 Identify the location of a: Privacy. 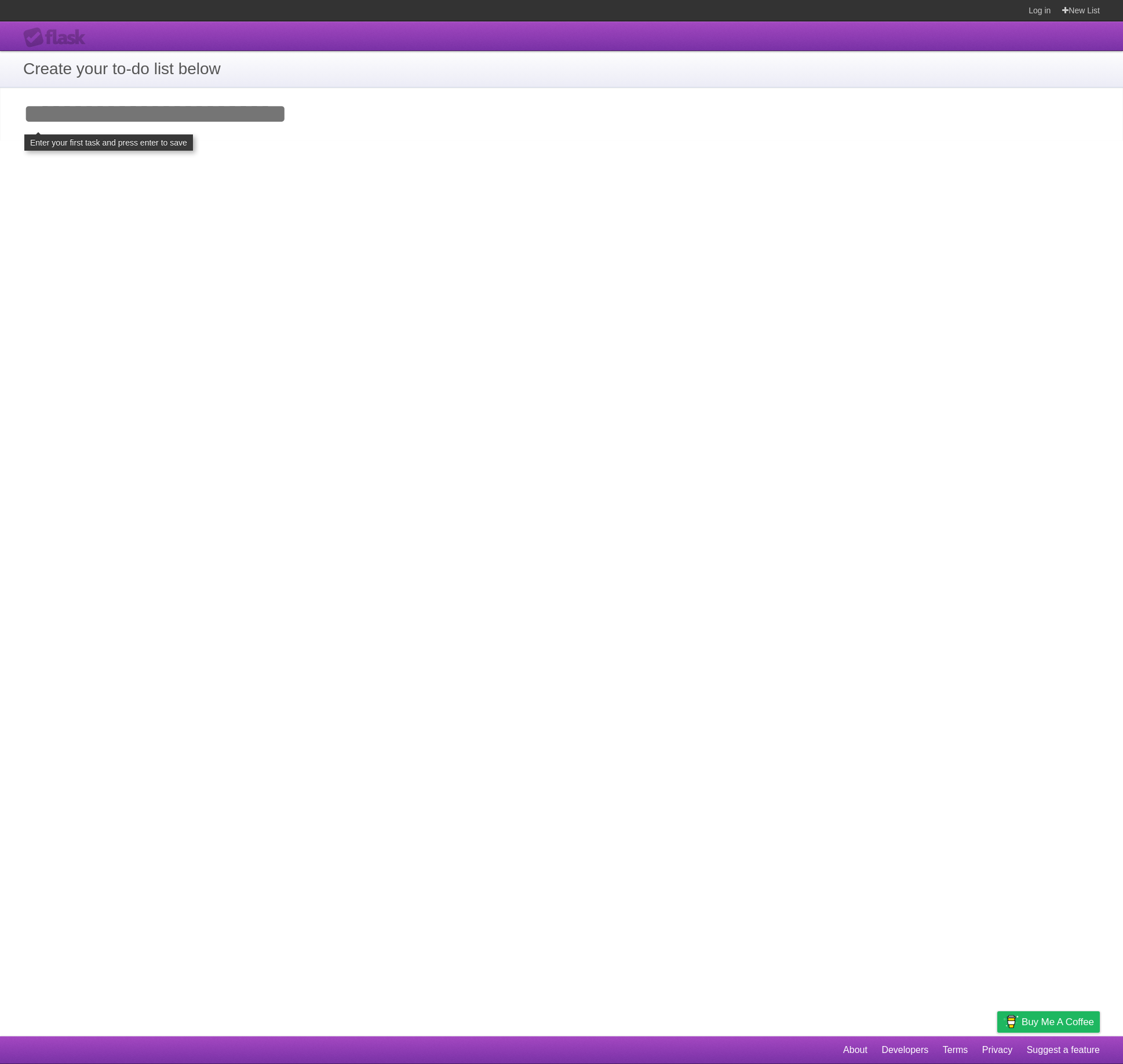
(997, 1050).